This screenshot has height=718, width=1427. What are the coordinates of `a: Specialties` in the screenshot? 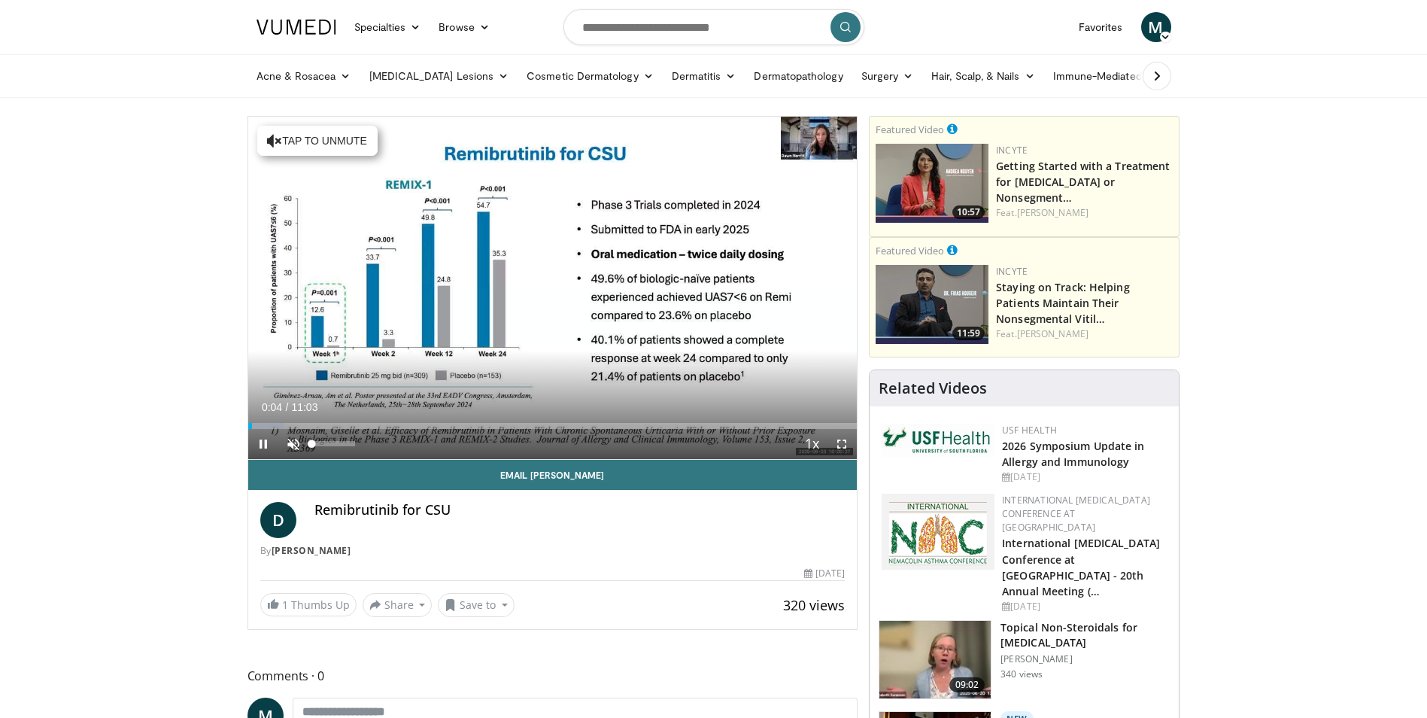 It's located at (387, 27).